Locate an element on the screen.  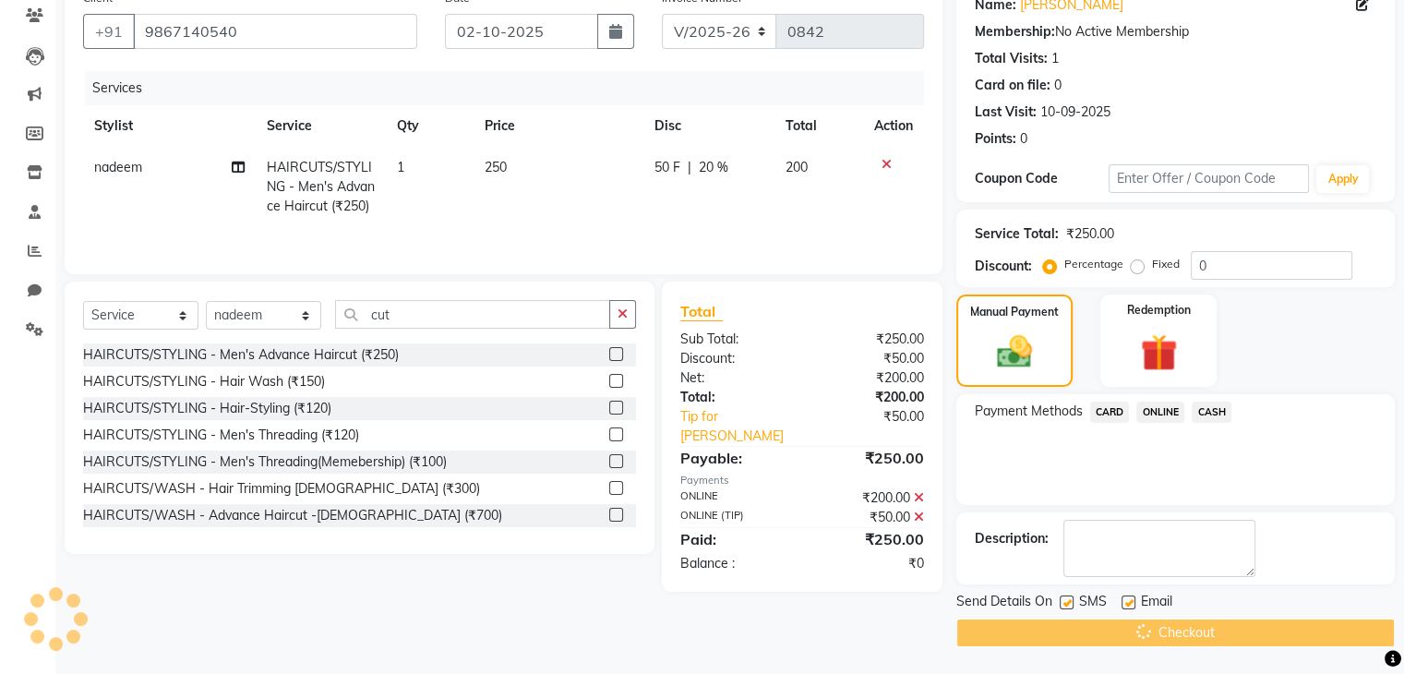
input: Enter Offer / Coupon Code is located at coordinates (1209, 178).